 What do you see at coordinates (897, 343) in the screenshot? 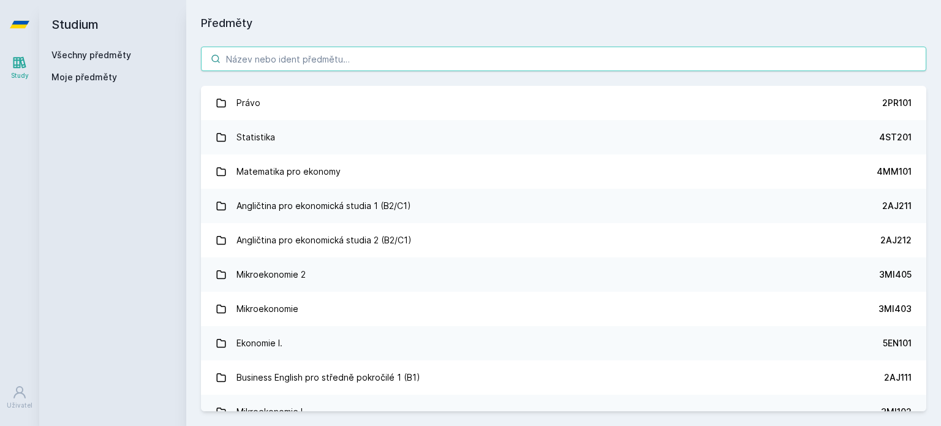
I see `div: 5EN101` at bounding box center [897, 343].